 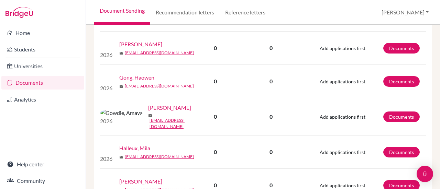 I want to click on div: Open Intercom Messenger, so click(x=425, y=174).